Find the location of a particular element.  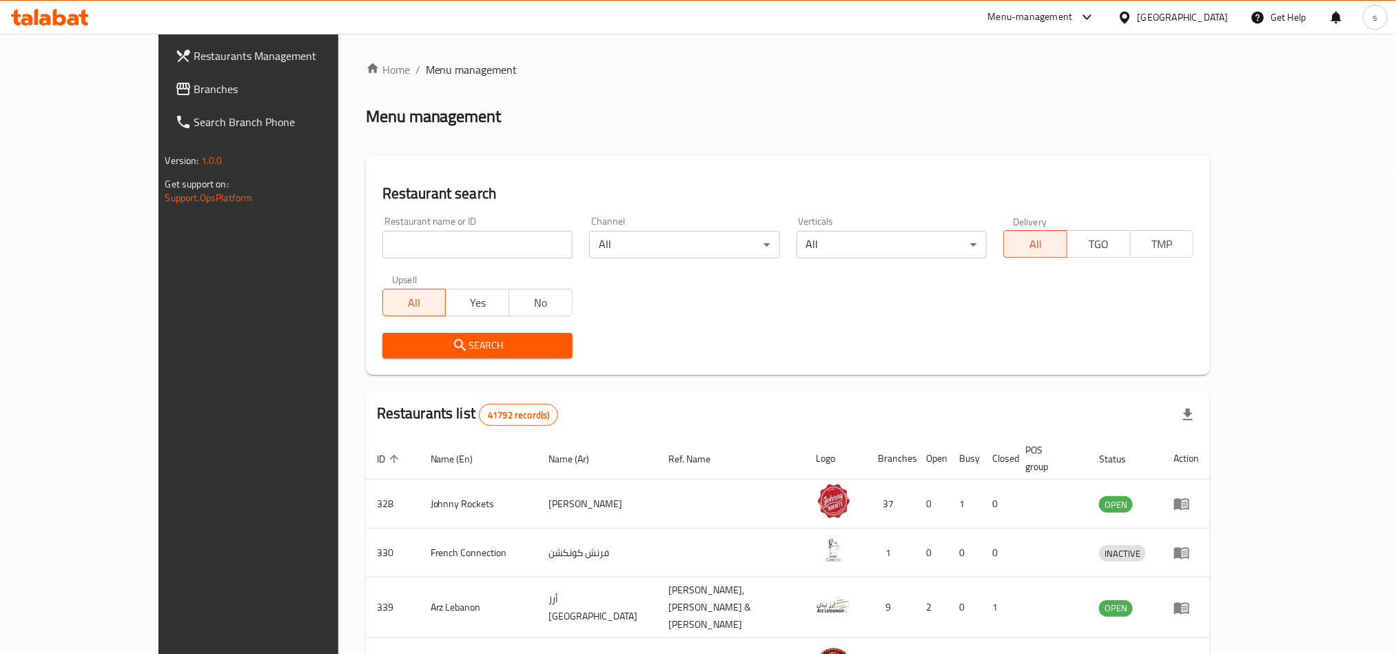

span: Yes is located at coordinates (478, 303).